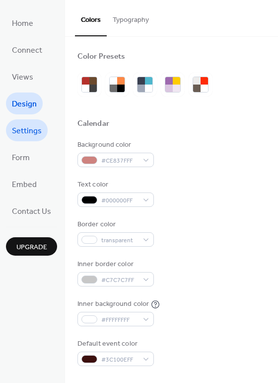  Describe the element at coordinates (22, 24) in the screenshot. I see `span: Home` at that location.